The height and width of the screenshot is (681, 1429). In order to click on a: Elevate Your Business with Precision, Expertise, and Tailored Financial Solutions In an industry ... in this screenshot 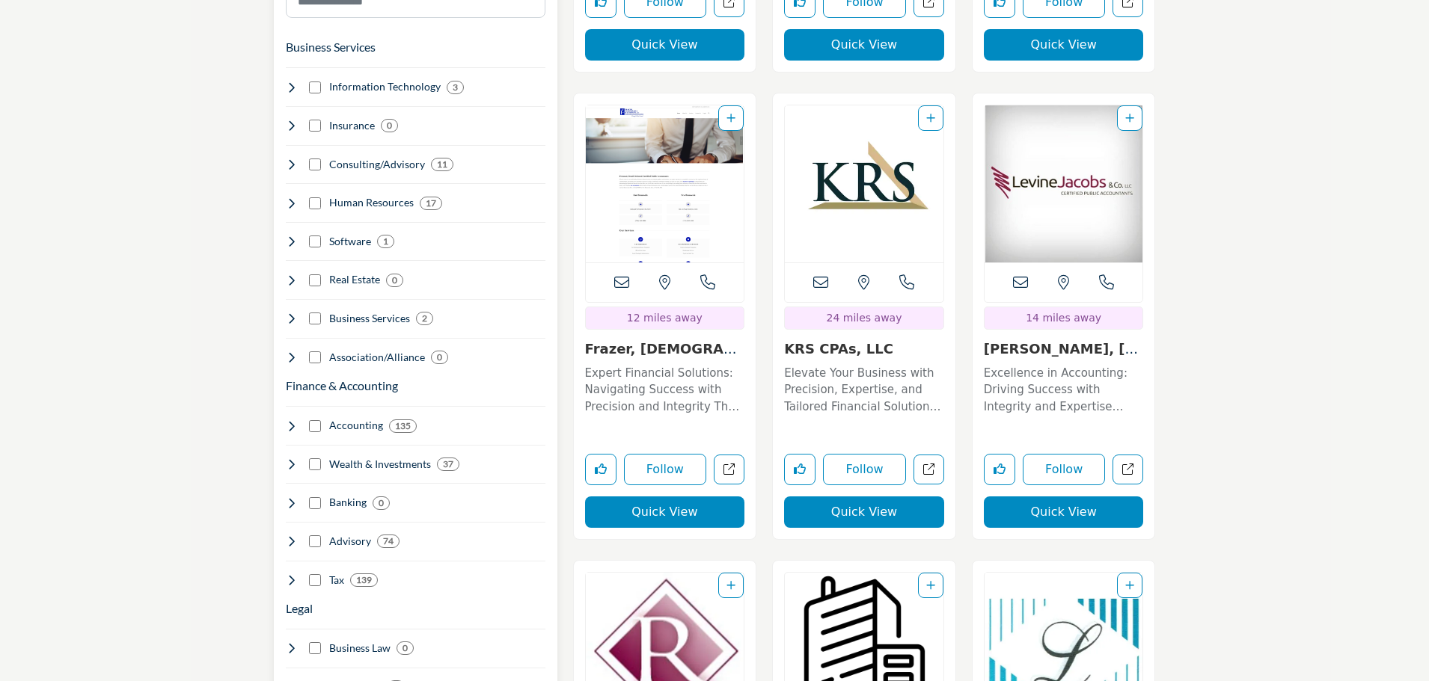, I will do `click(864, 388)`.